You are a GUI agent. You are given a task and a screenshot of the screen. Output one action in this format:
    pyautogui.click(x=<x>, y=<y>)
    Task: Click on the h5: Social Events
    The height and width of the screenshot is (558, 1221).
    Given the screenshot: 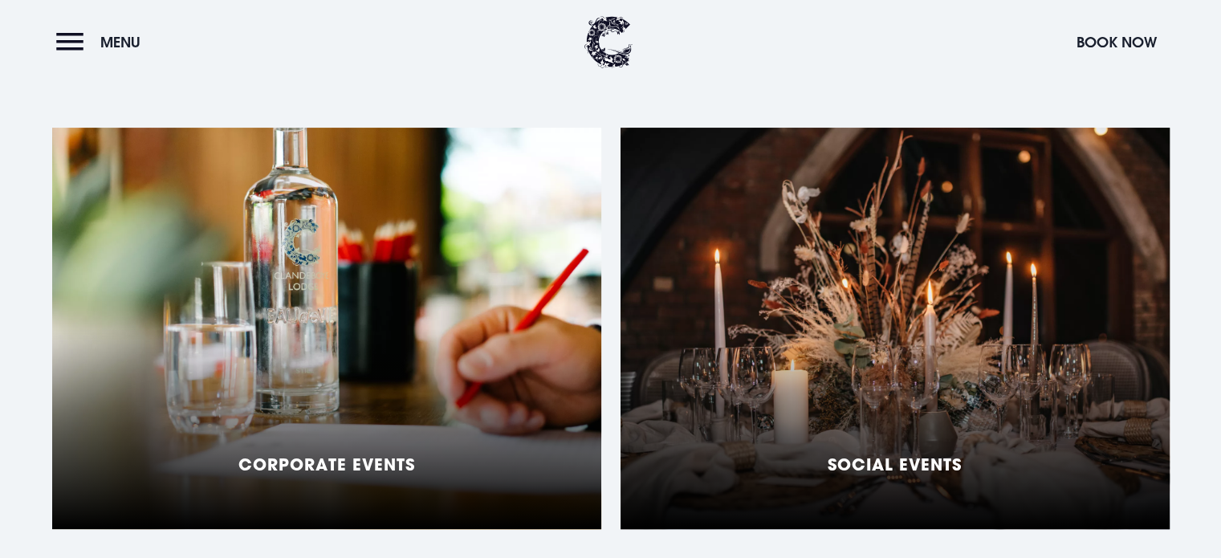 What is the action you would take?
    pyautogui.click(x=894, y=464)
    